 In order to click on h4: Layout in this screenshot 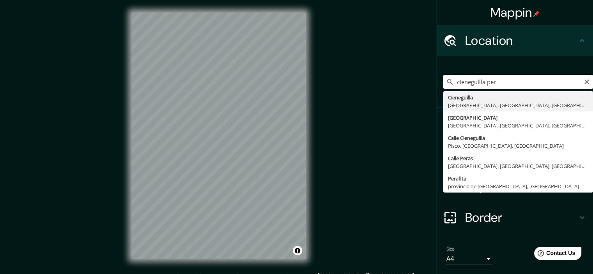, I will do `click(521, 186)`.